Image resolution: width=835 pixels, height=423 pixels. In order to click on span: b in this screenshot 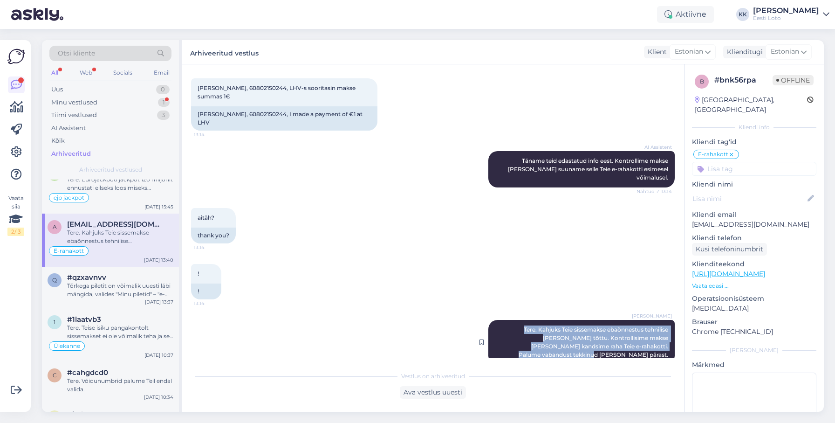, I will do `click(702, 81)`.